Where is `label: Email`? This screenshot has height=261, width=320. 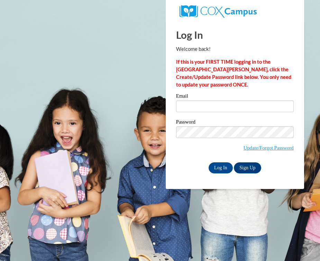
label: Email is located at coordinates (235, 97).